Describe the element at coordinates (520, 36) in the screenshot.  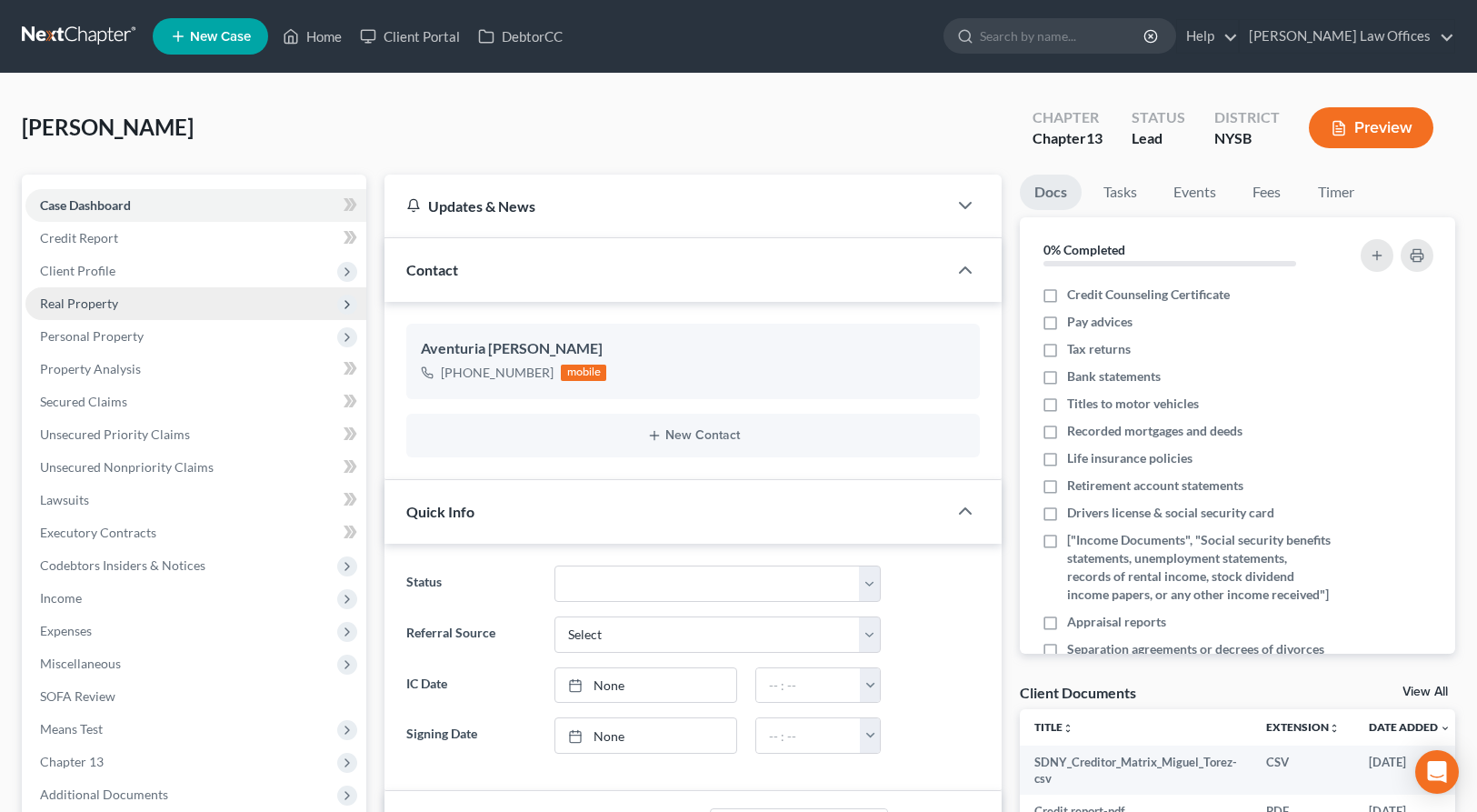
I see `a: DebtorCC` at that location.